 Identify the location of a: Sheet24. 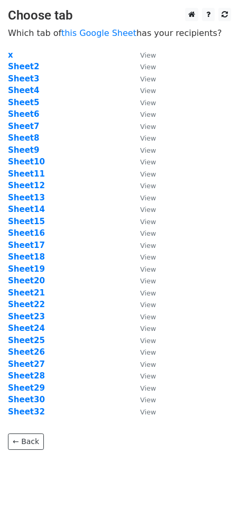
(26, 328).